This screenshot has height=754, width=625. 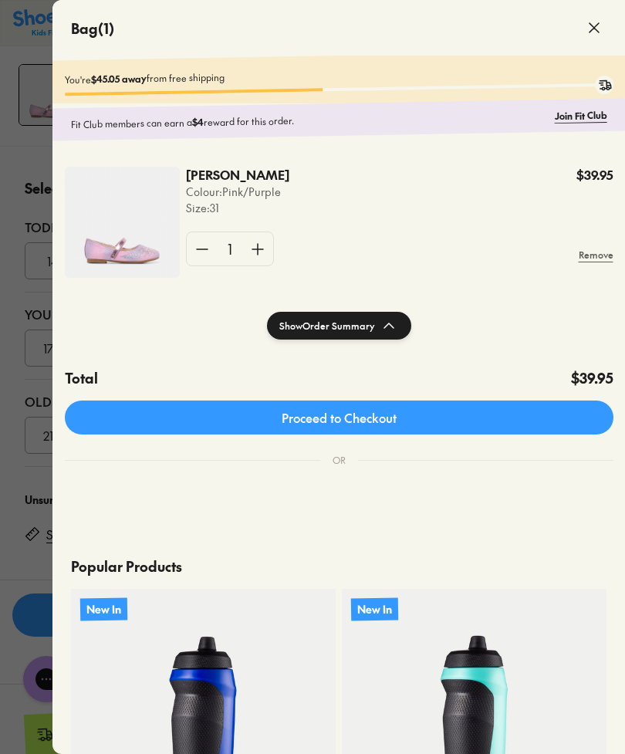 What do you see at coordinates (339, 566) in the screenshot?
I see `p: Popular Products` at bounding box center [339, 566].